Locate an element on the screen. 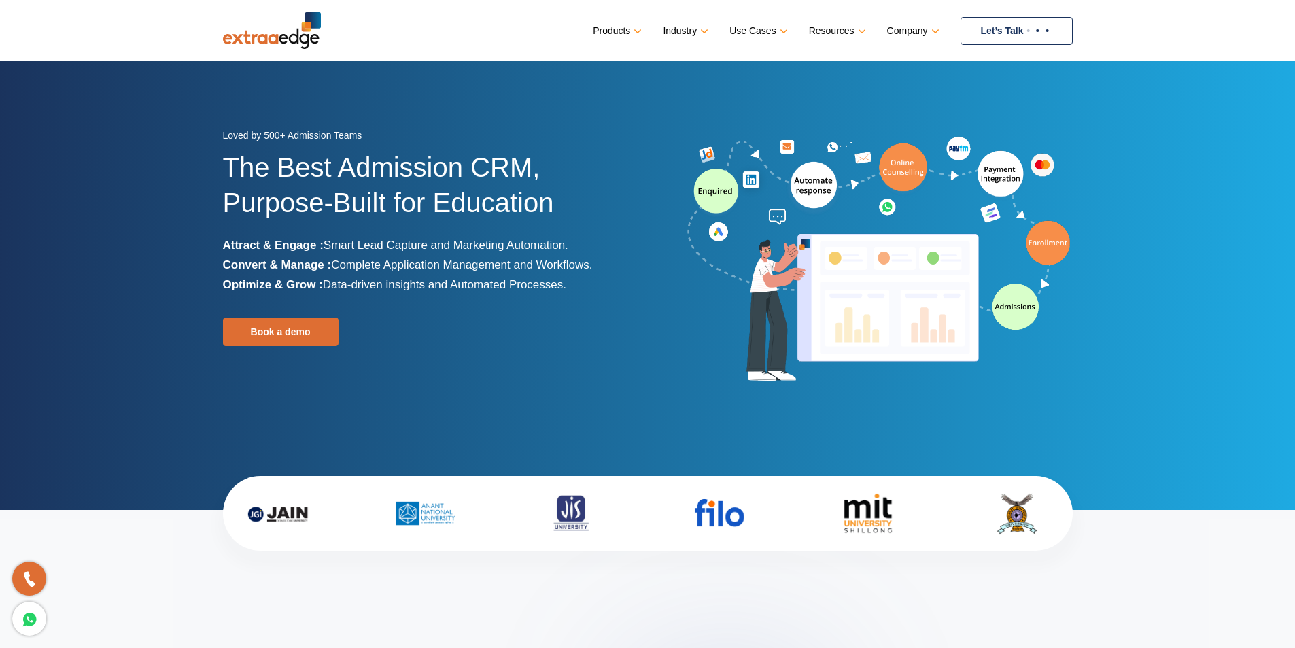  span: Complete Application Management and Workflows. is located at coordinates (461, 264).